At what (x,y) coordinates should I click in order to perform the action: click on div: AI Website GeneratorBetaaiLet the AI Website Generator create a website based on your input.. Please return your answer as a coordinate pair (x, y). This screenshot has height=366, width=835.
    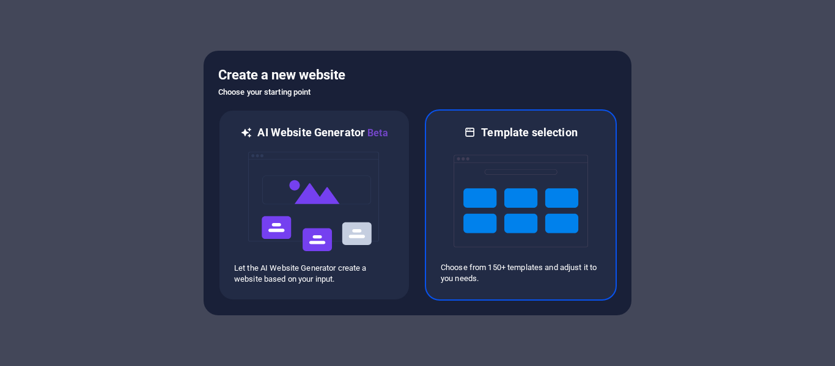
    Looking at the image, I should click on (314, 205).